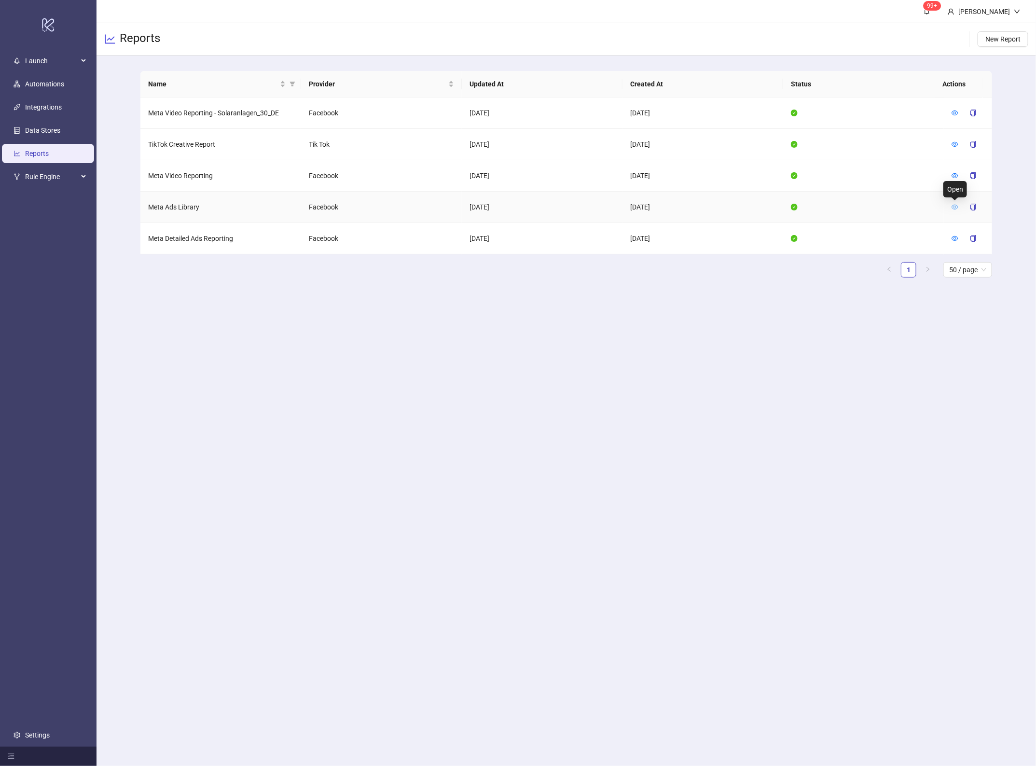 This screenshot has height=766, width=1036. What do you see at coordinates (110, 39) in the screenshot?
I see `span: line-chart` at bounding box center [110, 39].